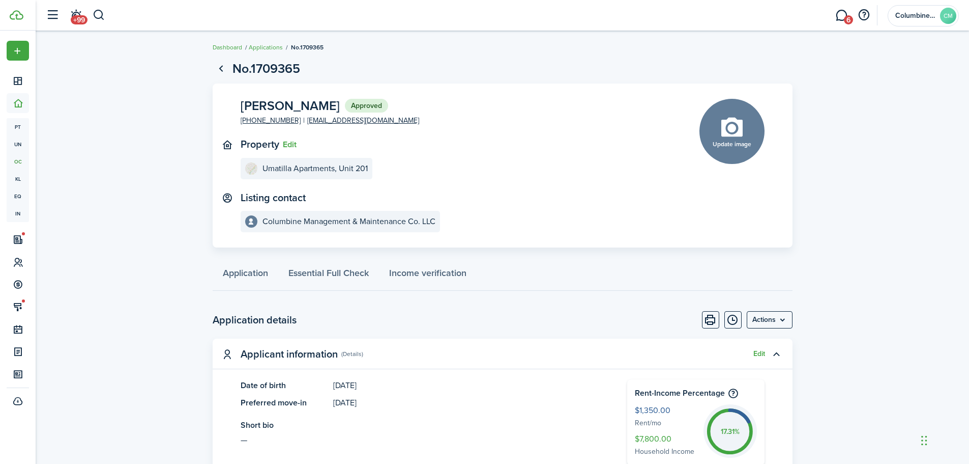 The width and height of the screenshot is (969, 464). I want to click on h1: No.1709365, so click(266, 69).